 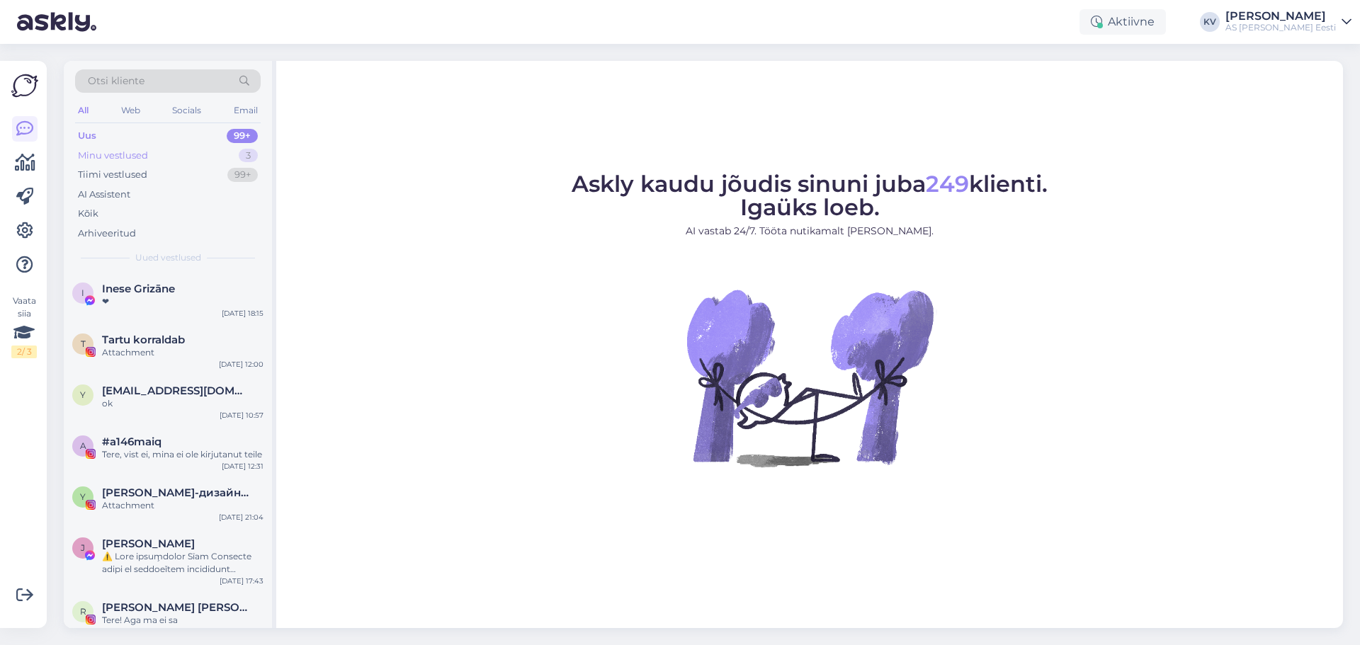 I want to click on span: Joaquim Jaime Jare, so click(x=148, y=544).